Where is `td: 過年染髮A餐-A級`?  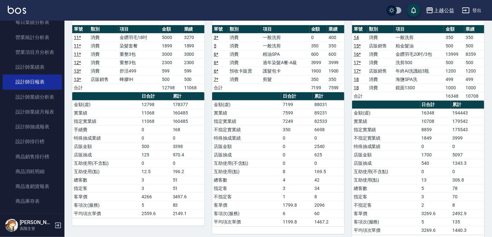
td: 過年染髮A餐-A級 is located at coordinates (285, 62).